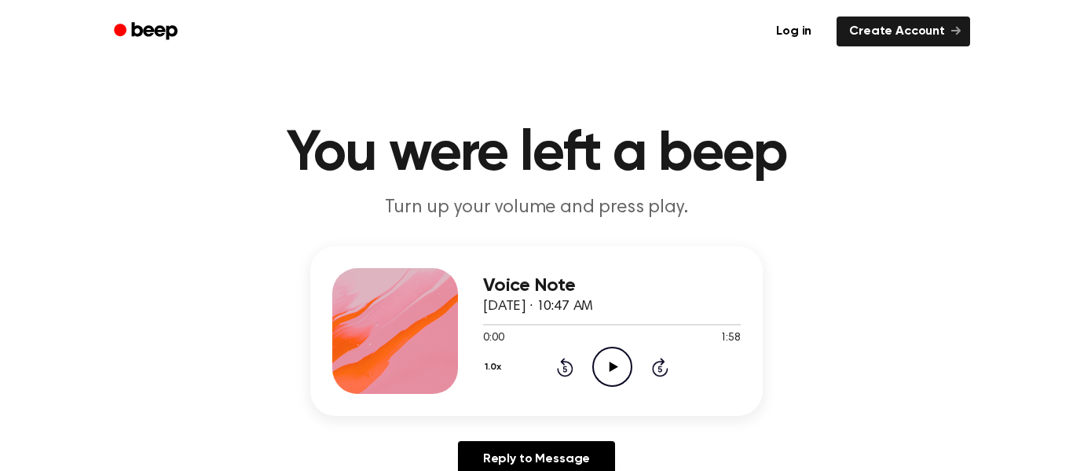 Image resolution: width=1073 pixels, height=471 pixels. What do you see at coordinates (904, 31) in the screenshot?
I see `a: Create Account` at bounding box center [904, 31].